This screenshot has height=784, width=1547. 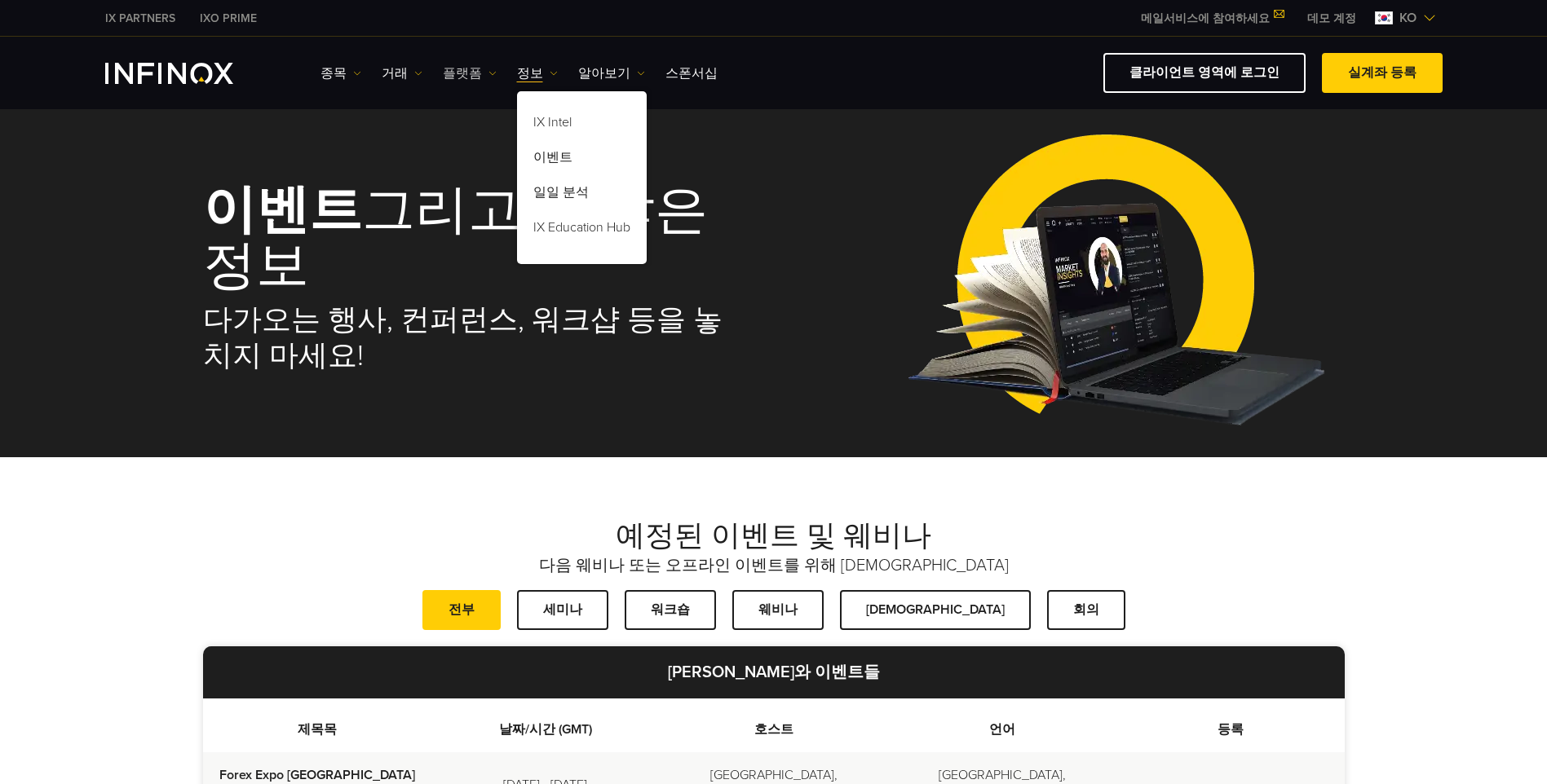 What do you see at coordinates (1086, 610) in the screenshot?
I see `a: 회의` at bounding box center [1086, 610].